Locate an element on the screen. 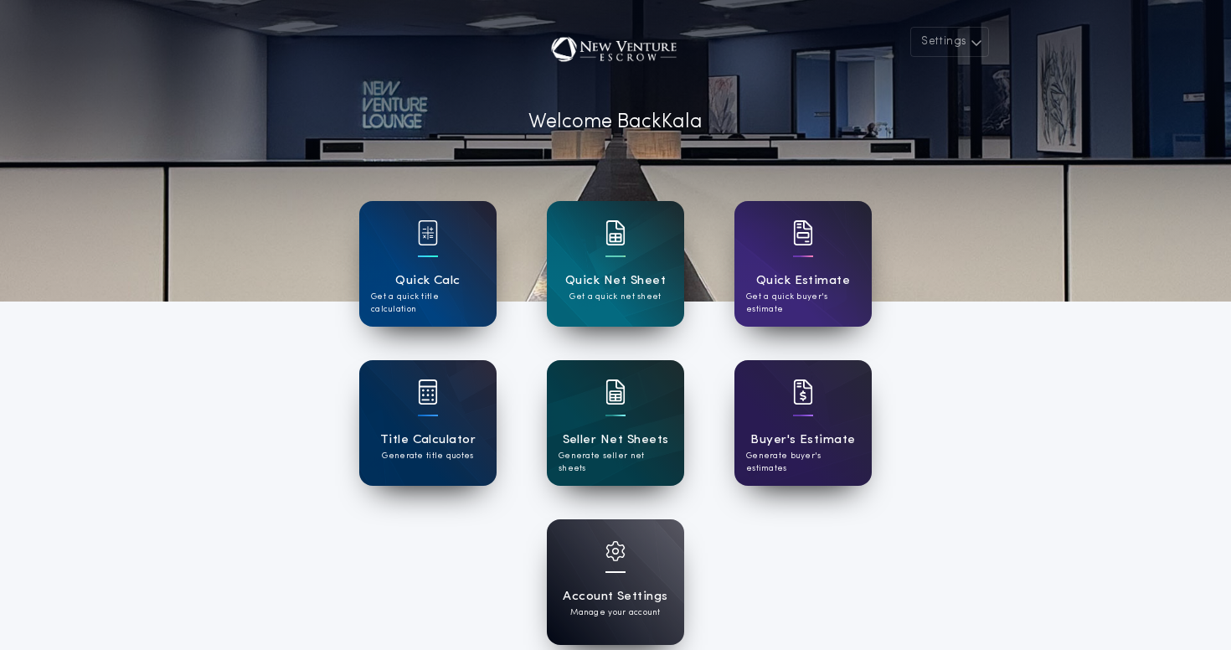  h1: Buyer's Estimate is located at coordinates (802, 440).